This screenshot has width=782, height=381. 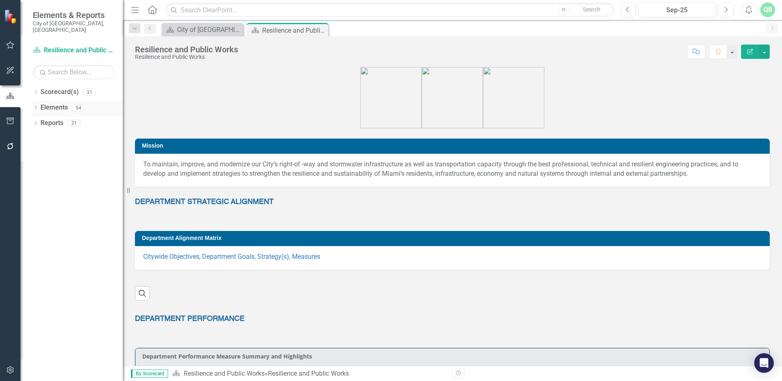 I want to click on h3: Department Performance Measure Summary and Highlights, so click(x=454, y=356).